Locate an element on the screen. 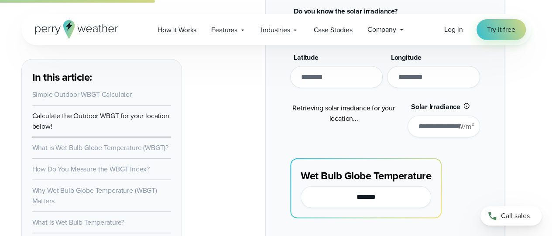 The width and height of the screenshot is (552, 236). span: Try it free is located at coordinates (501, 30).